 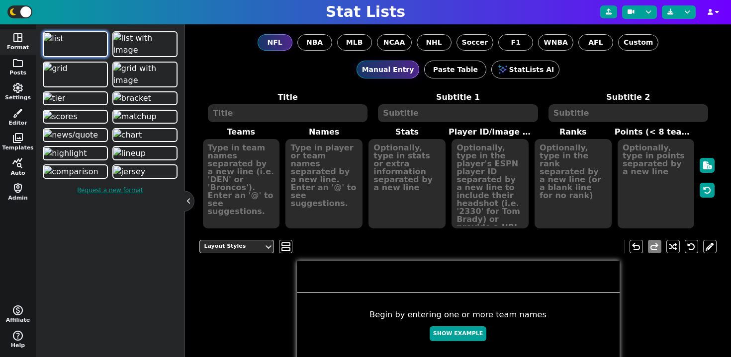 What do you see at coordinates (274, 42) in the screenshot?
I see `span: NFL` at bounding box center [274, 42].